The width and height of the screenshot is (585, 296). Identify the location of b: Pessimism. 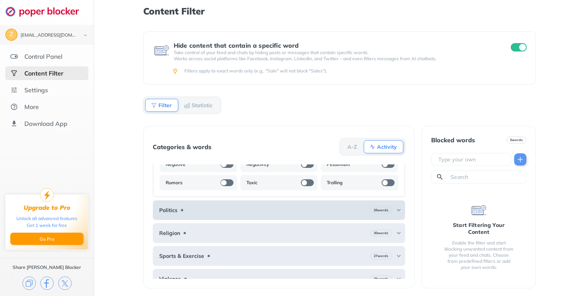
(338, 164).